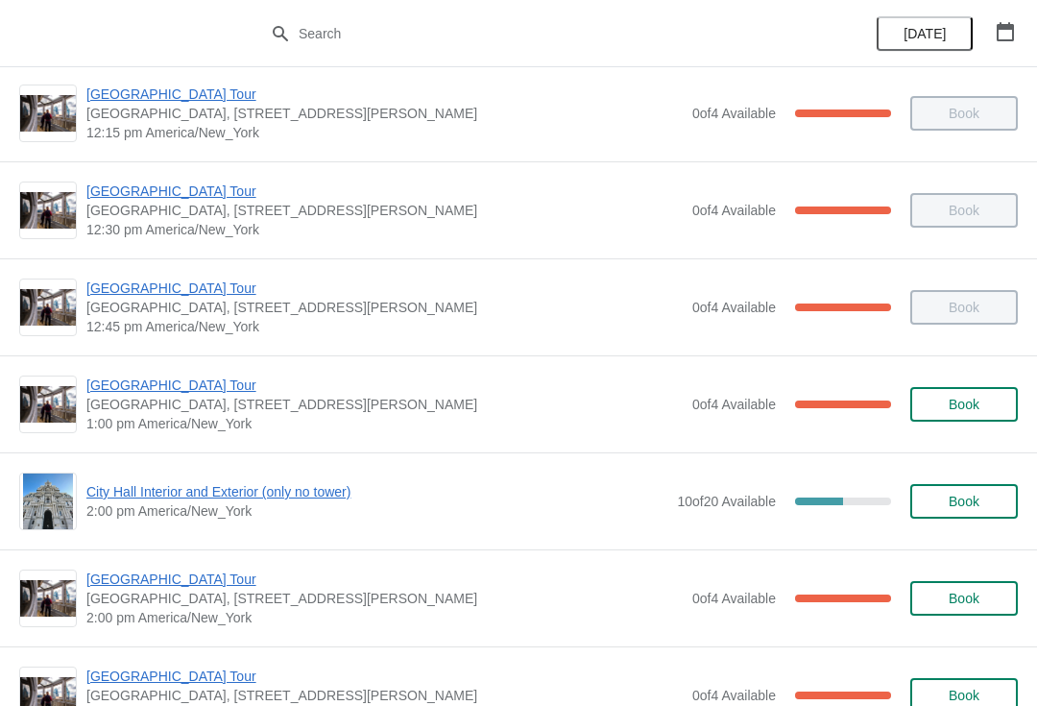  What do you see at coordinates (384, 133) in the screenshot?
I see `span: 12:15 pm America/New_York` at bounding box center [384, 133].